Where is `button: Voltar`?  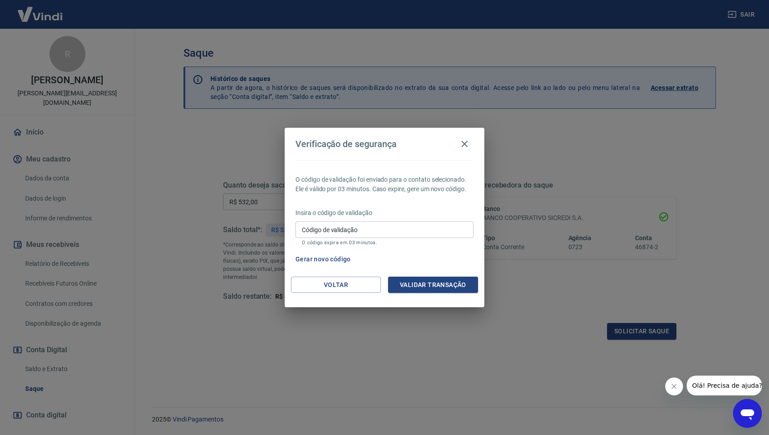 button: Voltar is located at coordinates (336, 285).